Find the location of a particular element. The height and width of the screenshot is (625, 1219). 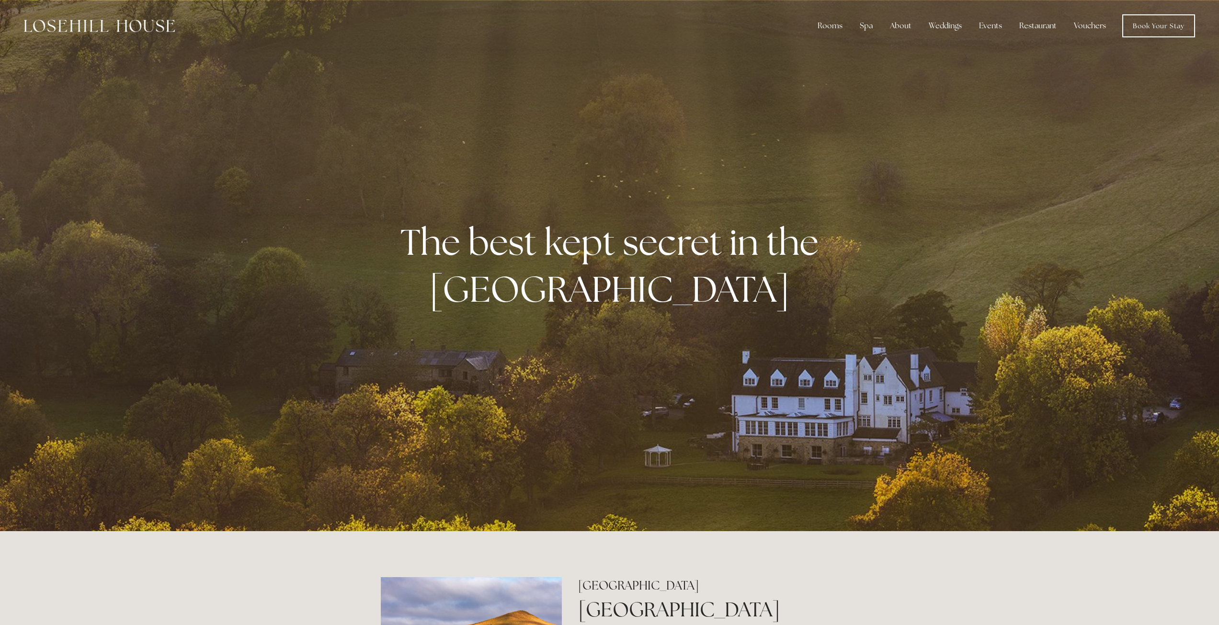

img: Losehill House is located at coordinates (99, 26).